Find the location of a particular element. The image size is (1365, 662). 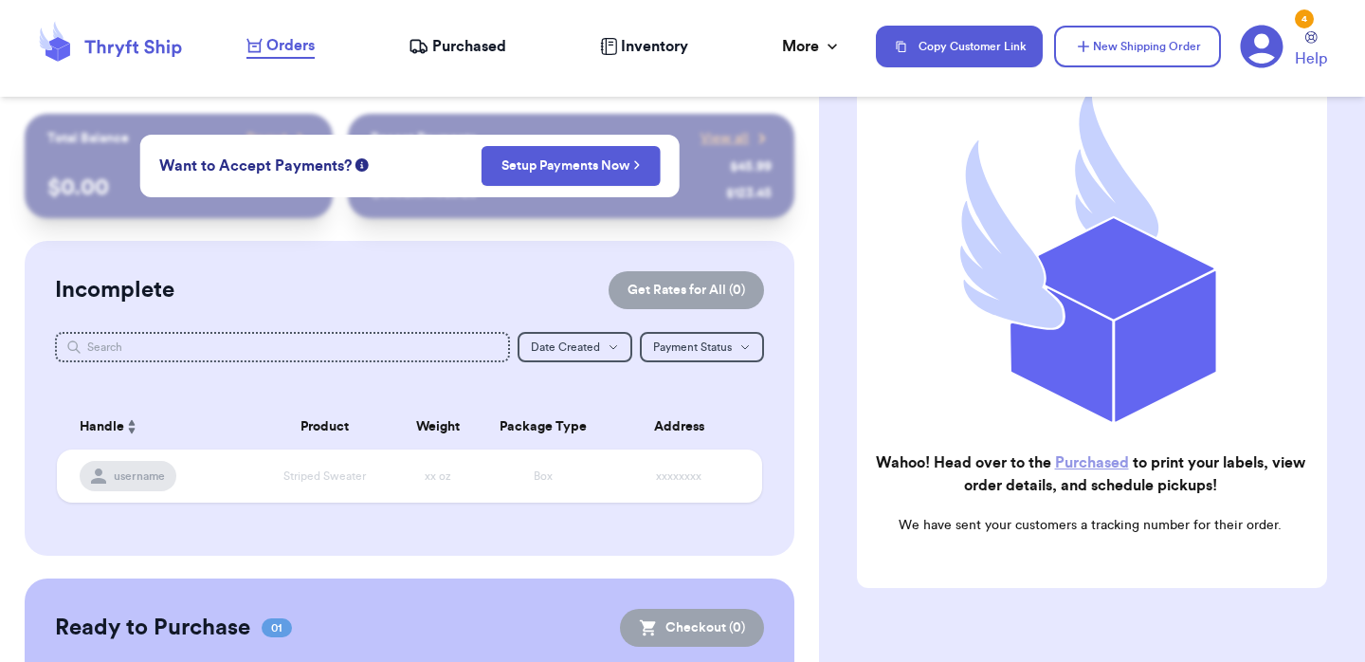

span: View all is located at coordinates (724, 138).